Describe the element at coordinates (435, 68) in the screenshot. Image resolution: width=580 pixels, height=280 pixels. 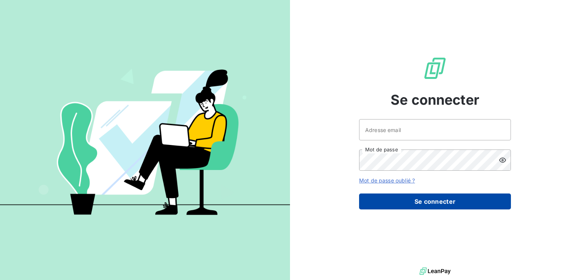
I see `img: Logo LeanPay` at that location.